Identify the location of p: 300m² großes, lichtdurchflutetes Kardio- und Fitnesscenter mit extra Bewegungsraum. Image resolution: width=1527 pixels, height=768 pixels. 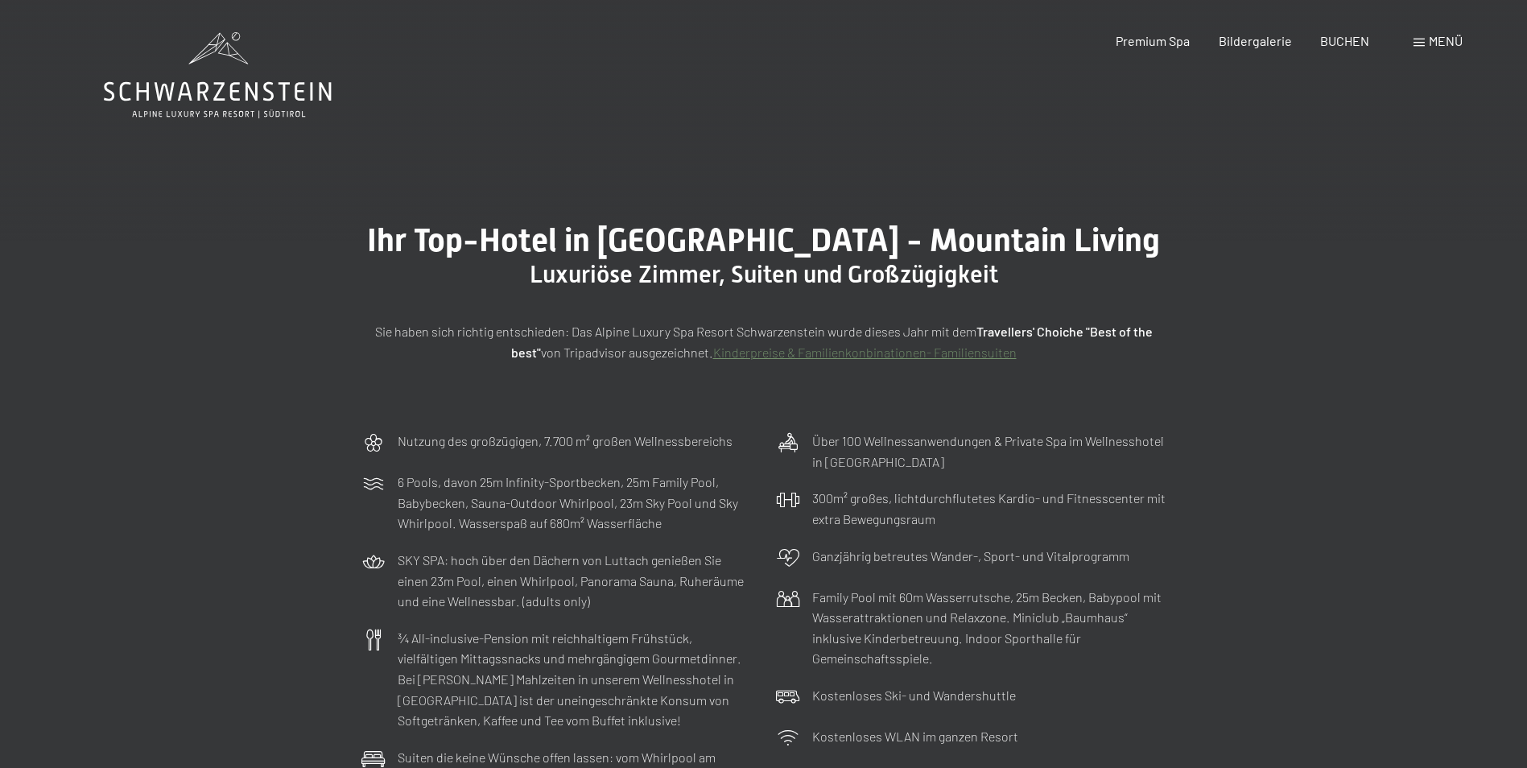
(989, 508).